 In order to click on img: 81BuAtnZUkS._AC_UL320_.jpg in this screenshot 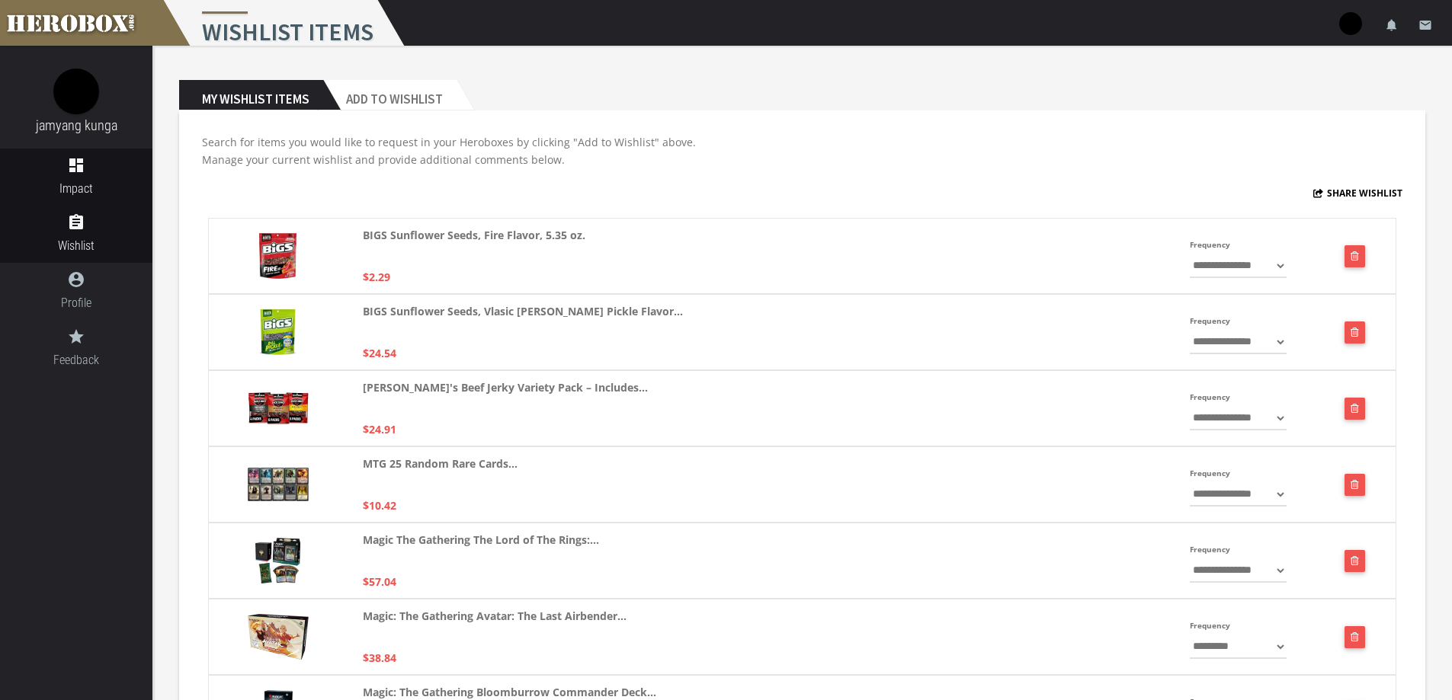, I will do `click(278, 332)`.